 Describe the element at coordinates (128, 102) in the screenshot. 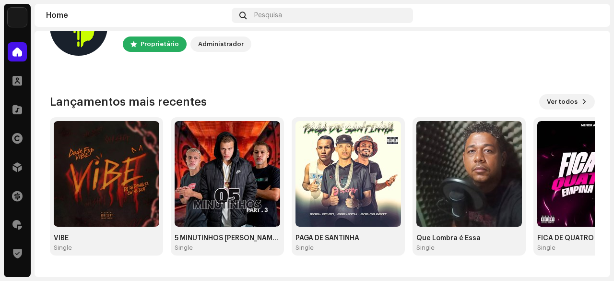

I see `h3: Lançamentos mais recentes` at that location.